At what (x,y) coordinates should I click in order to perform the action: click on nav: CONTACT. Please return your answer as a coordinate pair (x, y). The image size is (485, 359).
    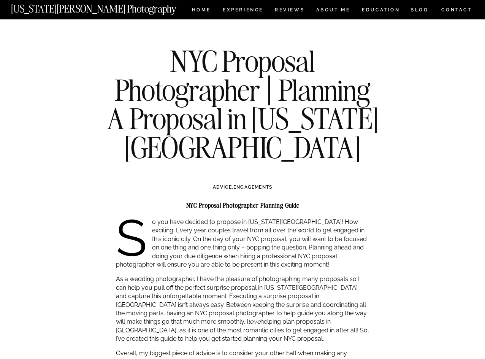
    Looking at the image, I should click on (457, 10).